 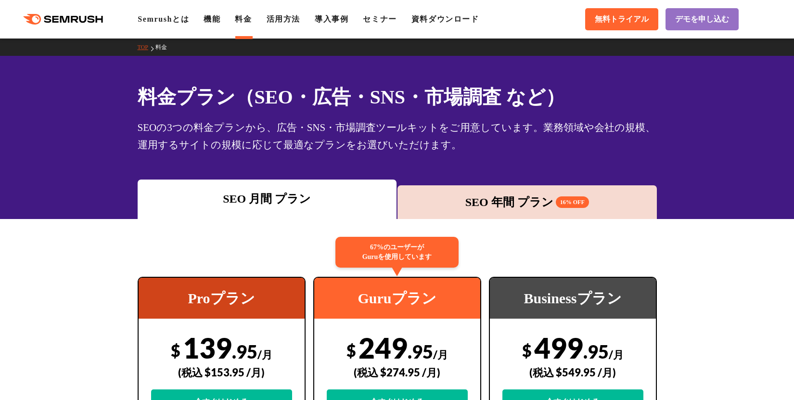 What do you see at coordinates (379, 19) in the screenshot?
I see `a: セミナー` at bounding box center [379, 19].